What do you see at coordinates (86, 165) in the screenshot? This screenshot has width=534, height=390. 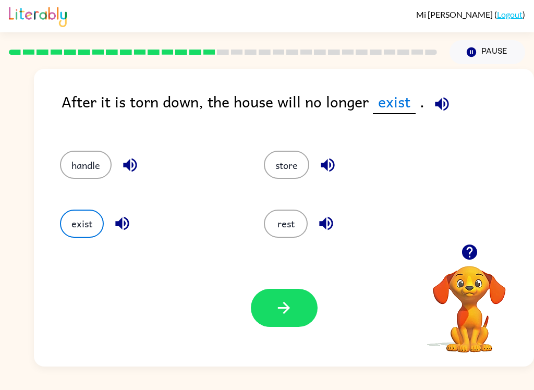 I see `button: handle` at bounding box center [86, 165].